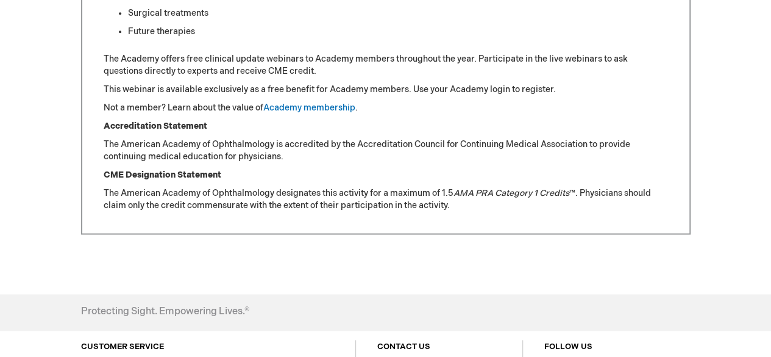 The height and width of the screenshot is (357, 771). Describe the element at coordinates (162, 174) in the screenshot. I see `strong: CME Designation Statement` at that location.